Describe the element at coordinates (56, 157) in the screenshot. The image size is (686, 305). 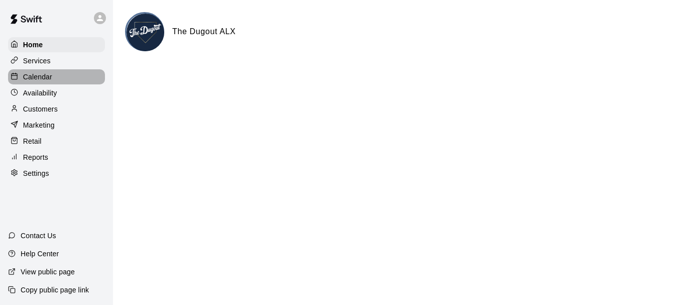
I see `div: Reports` at that location.